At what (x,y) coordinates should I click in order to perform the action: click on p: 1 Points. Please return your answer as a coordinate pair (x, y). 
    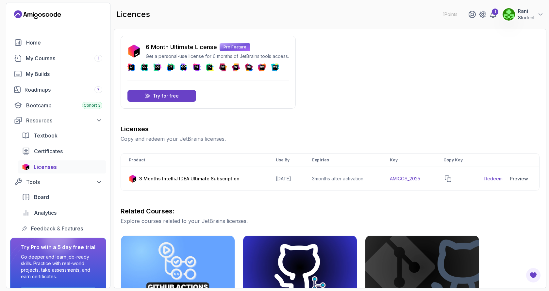
    Looking at the image, I should click on (450, 14).